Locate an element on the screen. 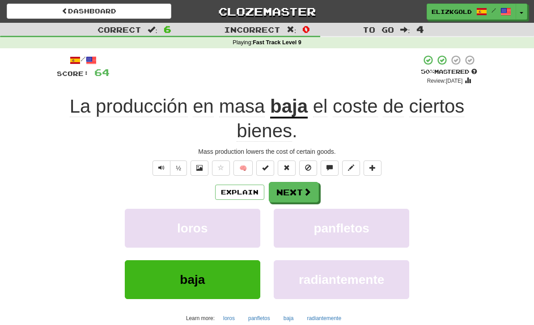 The height and width of the screenshot is (325, 534). span: Elizkgold is located at coordinates (452, 12).